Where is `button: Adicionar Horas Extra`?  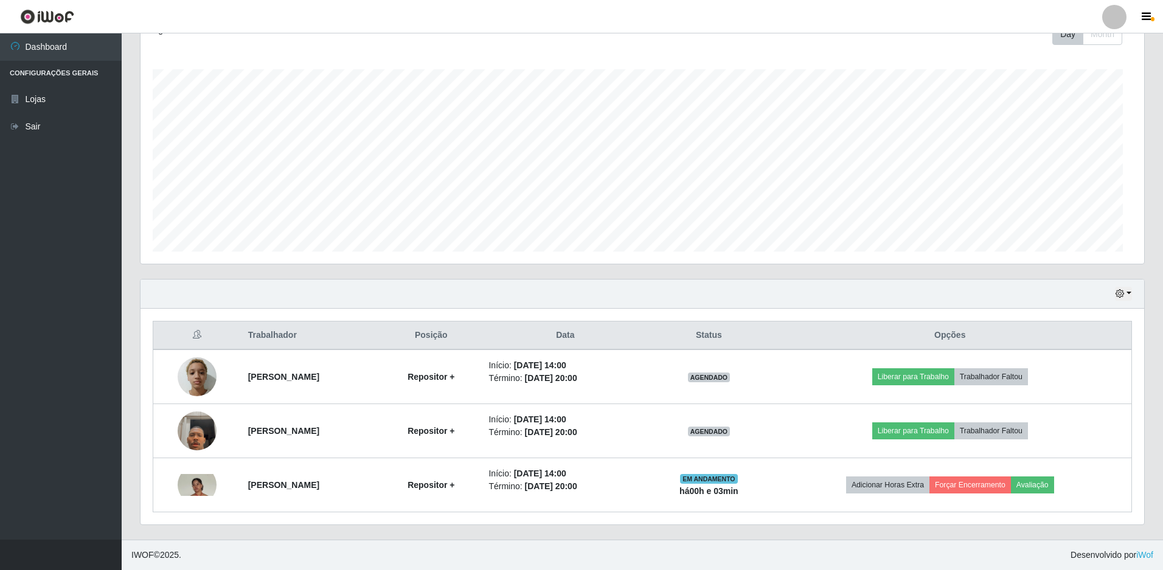 button: Adicionar Horas Extra is located at coordinates (887, 485).